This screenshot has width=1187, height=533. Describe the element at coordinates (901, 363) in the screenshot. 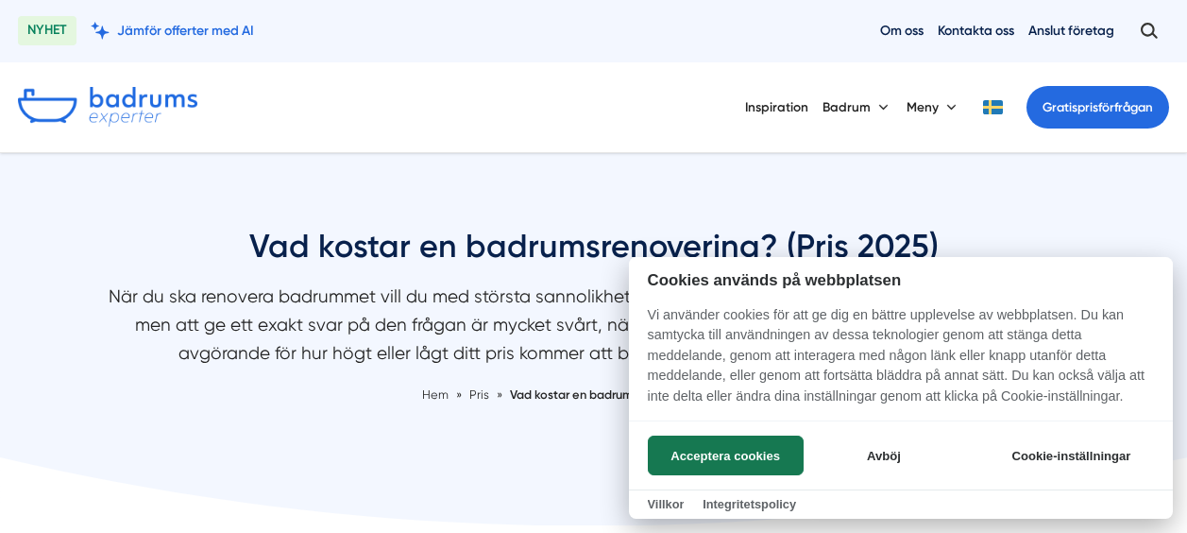

I see `p: Vi använder cookies för att ge dig en bättre upplevelse av webbplatsen. Du kan samtycka till anvä...` at that location.